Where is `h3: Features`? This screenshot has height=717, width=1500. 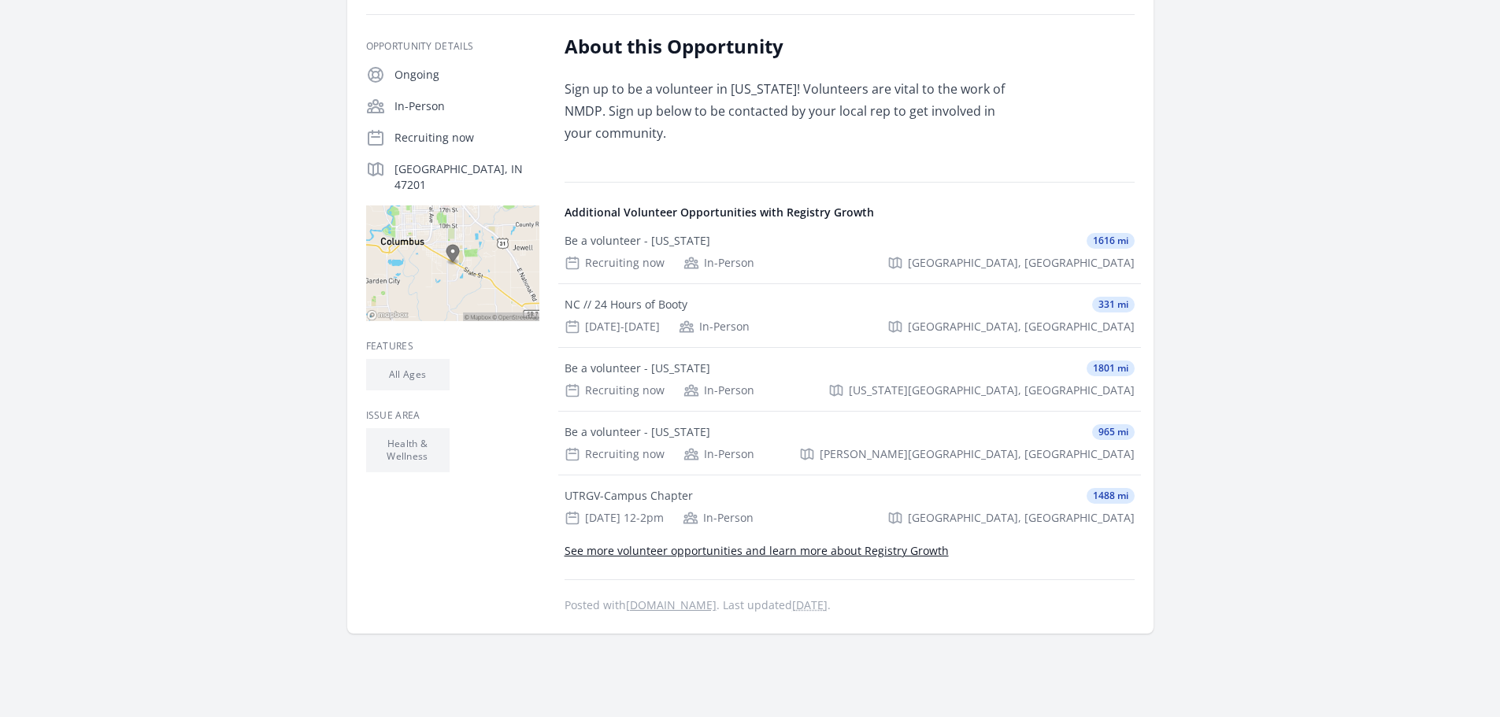
h3: Features is located at coordinates (453, 347).